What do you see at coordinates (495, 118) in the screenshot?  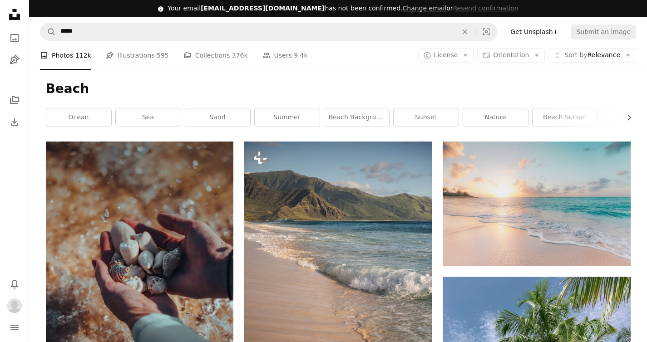 I see `a: nature` at bounding box center [495, 118].